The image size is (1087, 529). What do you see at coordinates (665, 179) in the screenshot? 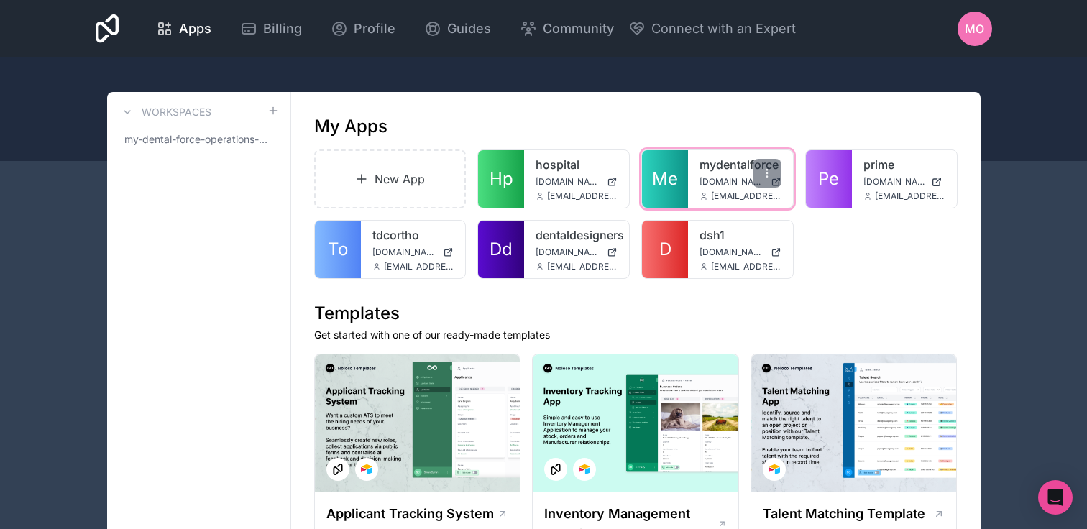
I see `a: Me` at bounding box center [665, 179].